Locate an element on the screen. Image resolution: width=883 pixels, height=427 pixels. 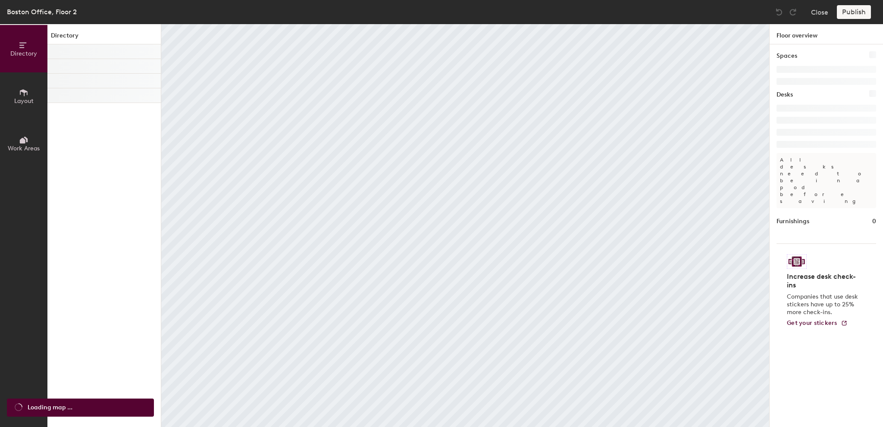
p: Companies that use desk stickers have up to 25% more check-ins. is located at coordinates (823, 305).